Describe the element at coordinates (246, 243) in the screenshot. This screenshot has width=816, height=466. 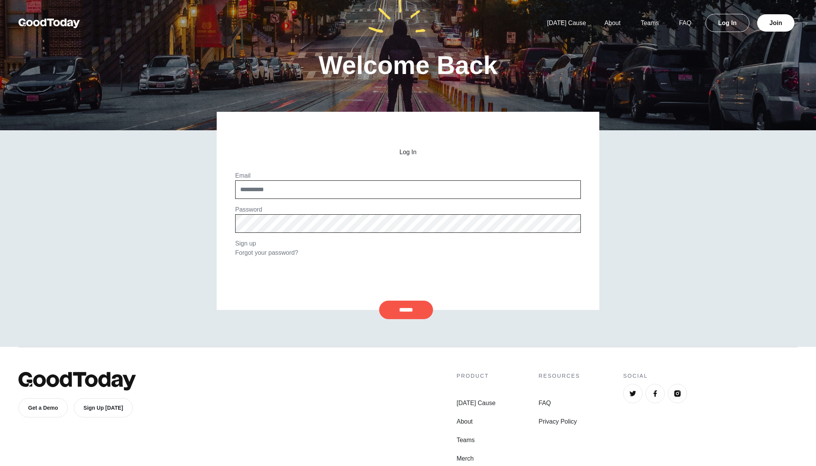
I see `a: Sign up` at that location.